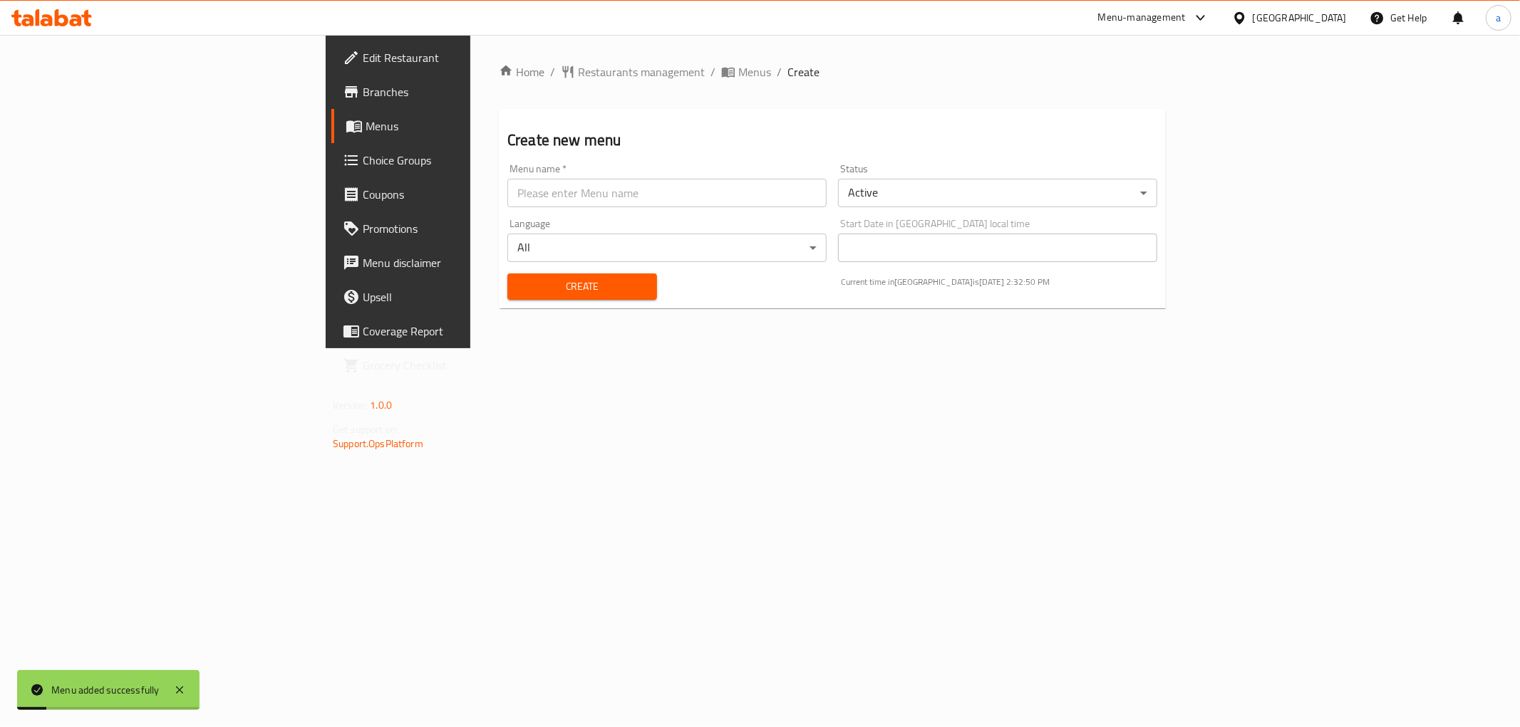 This screenshot has width=1520, height=727. What do you see at coordinates (1141, 18) in the screenshot?
I see `div: Menu-management` at bounding box center [1141, 18].